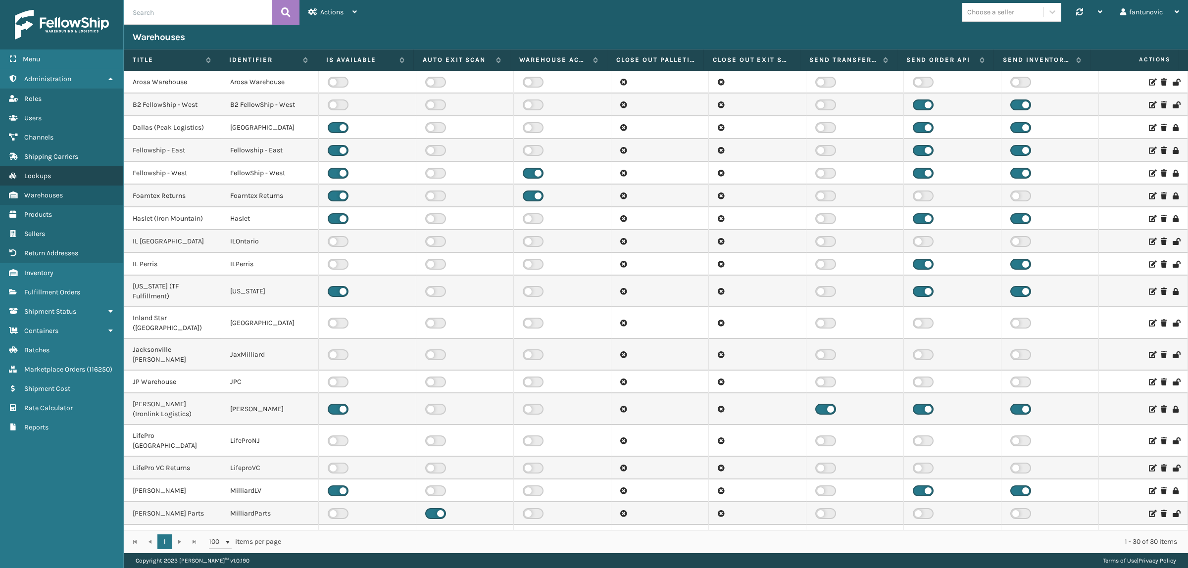  What do you see at coordinates (1158, 561) in the screenshot?
I see `a: Privacy Policy` at bounding box center [1158, 561].